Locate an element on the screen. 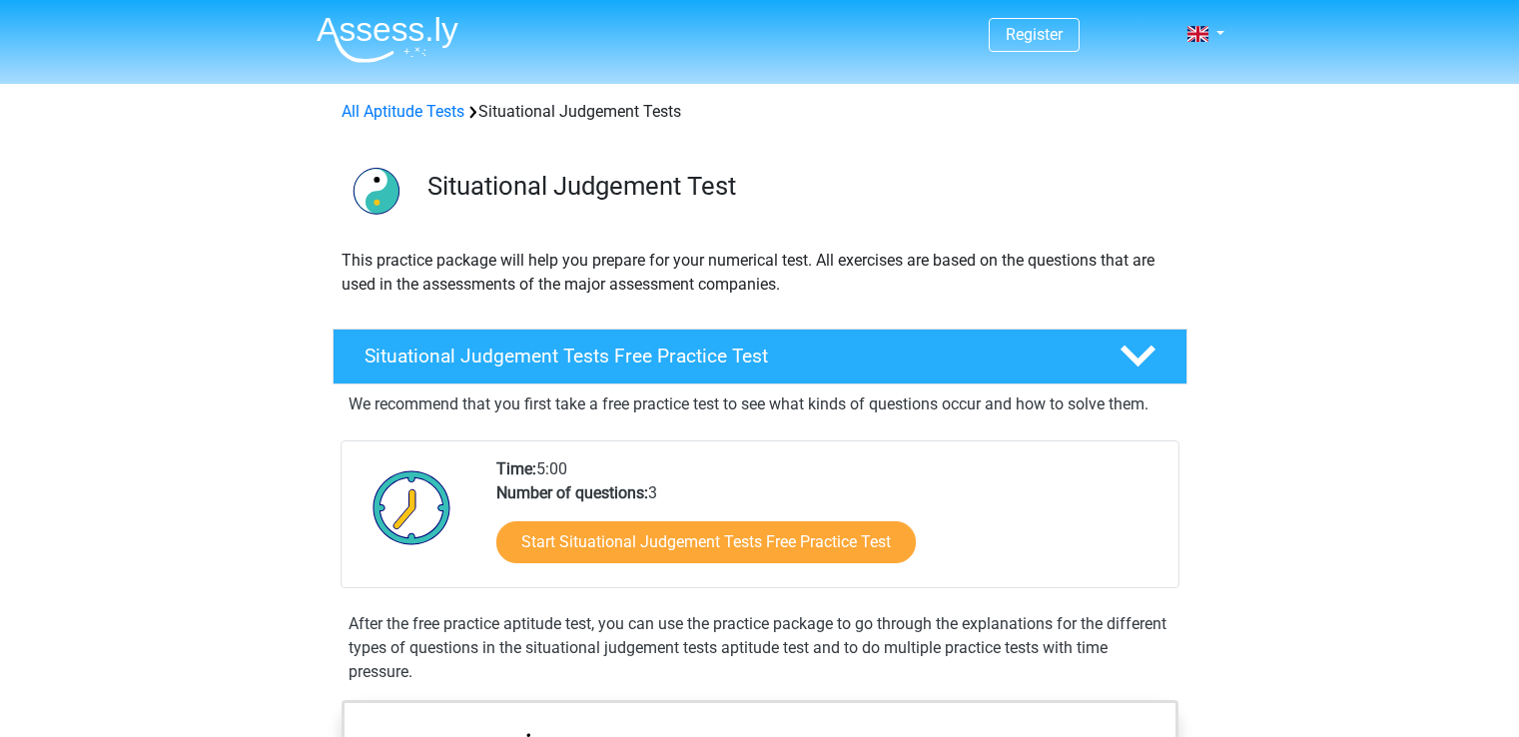 This screenshot has height=737, width=1519. a: Register is located at coordinates (1034, 34).